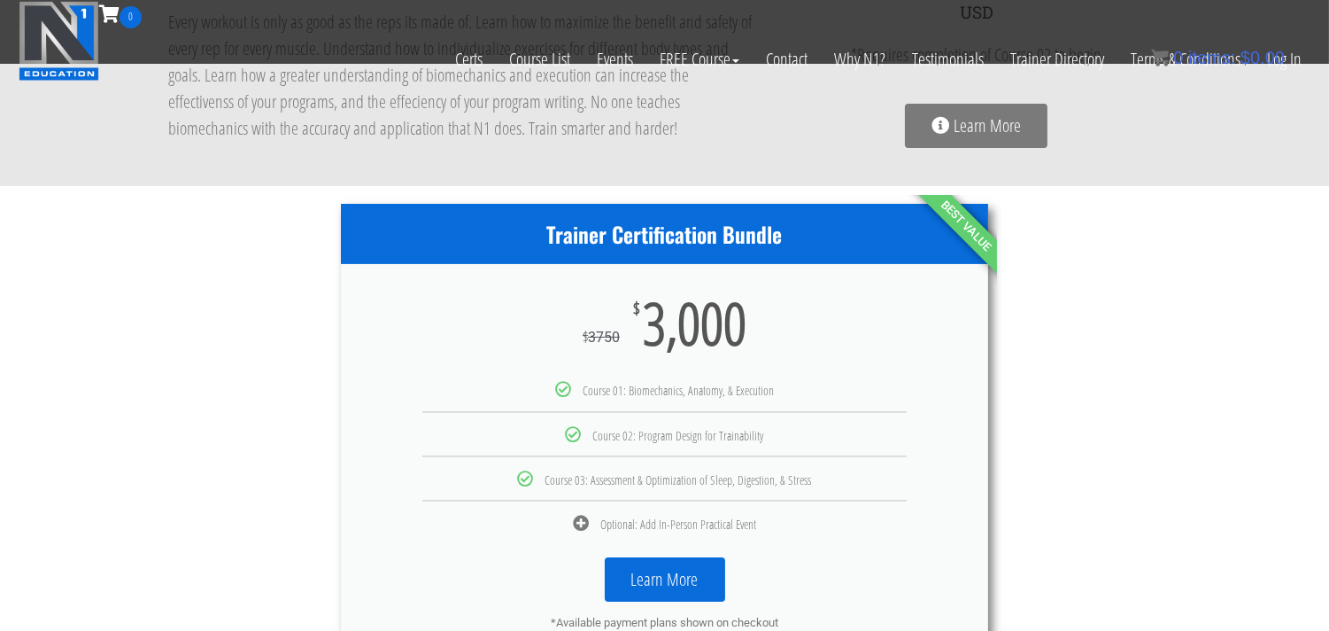  I want to click on a: Trainer Directory, so click(1058, 59).